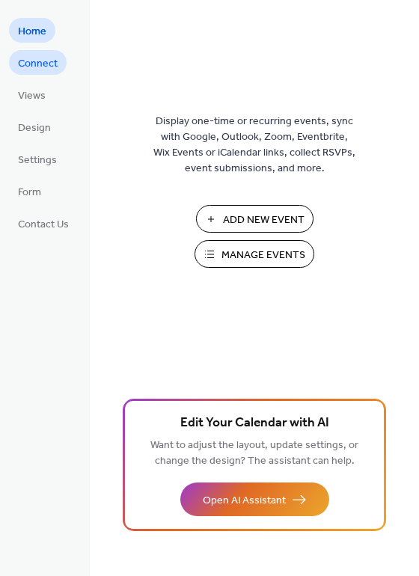  Describe the element at coordinates (254, 145) in the screenshot. I see `span: Display one-time or recurring events, sync with Google, Outlook, Zoom, Eventbrite, Wix Events or ...` at that location.